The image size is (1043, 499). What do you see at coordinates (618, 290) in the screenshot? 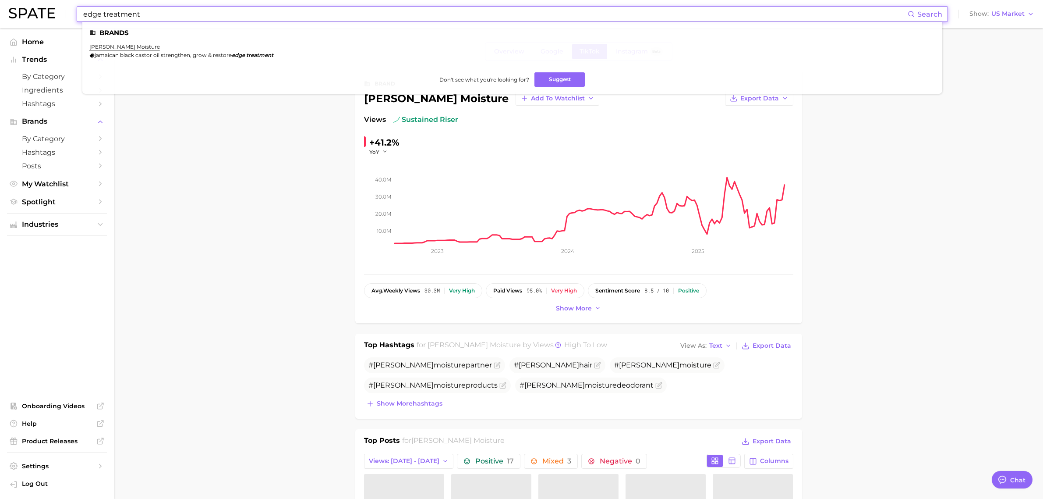
I see `span: sentiment score` at bounding box center [618, 290].